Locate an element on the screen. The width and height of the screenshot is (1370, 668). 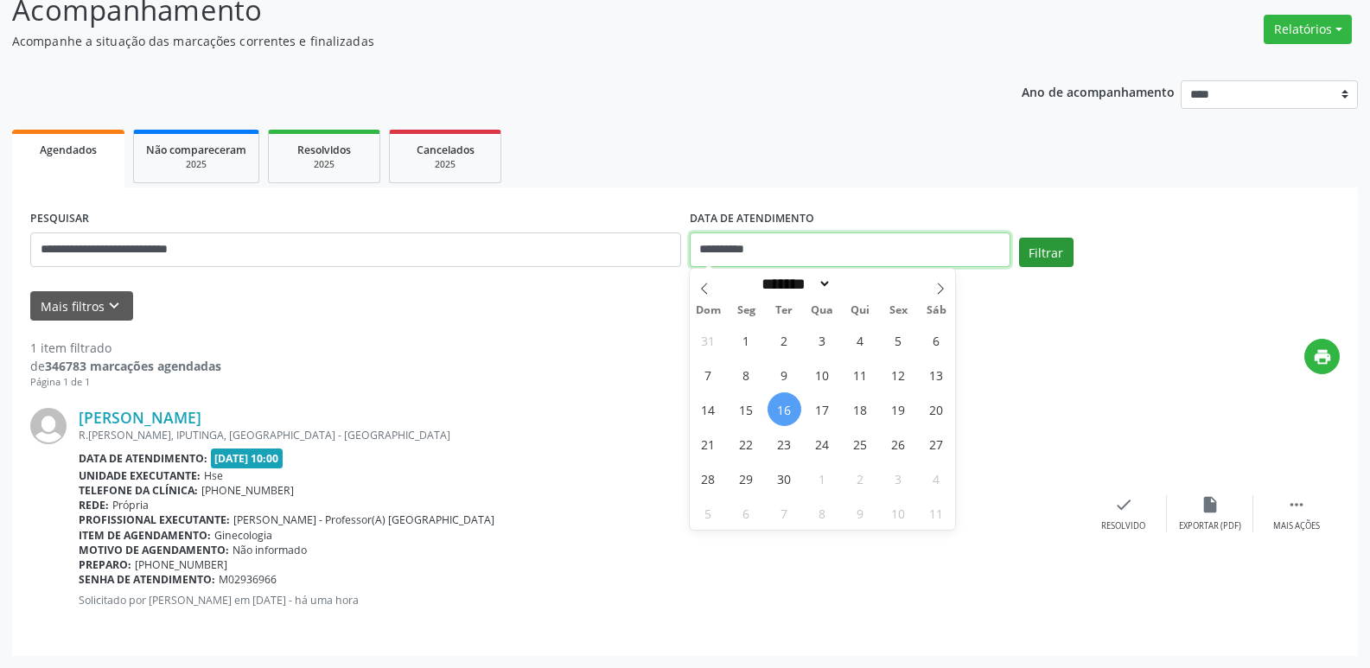
span: Outubro 9, 2025 is located at coordinates (860, 512).